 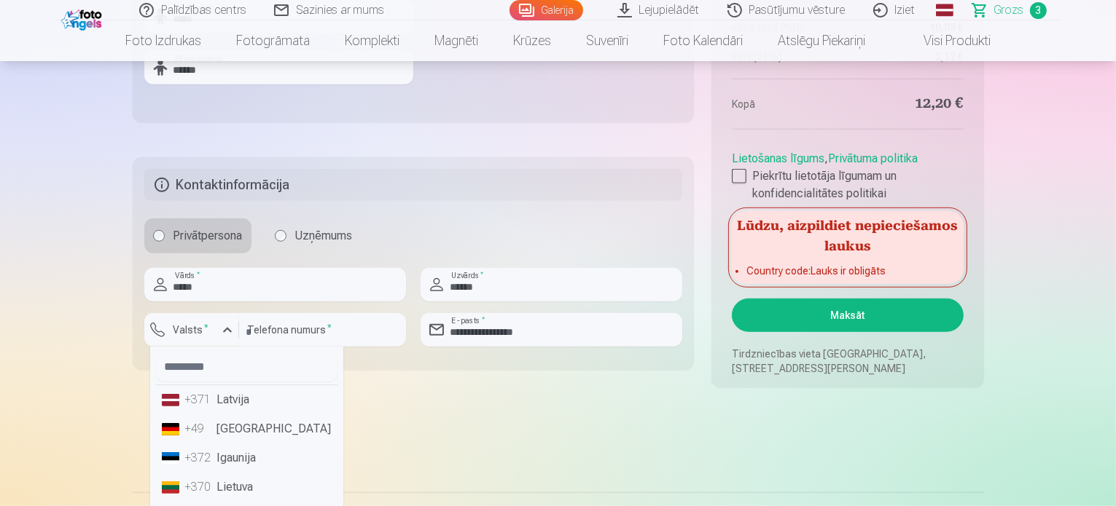 I want to click on li: Lietuva, so click(x=246, y=487).